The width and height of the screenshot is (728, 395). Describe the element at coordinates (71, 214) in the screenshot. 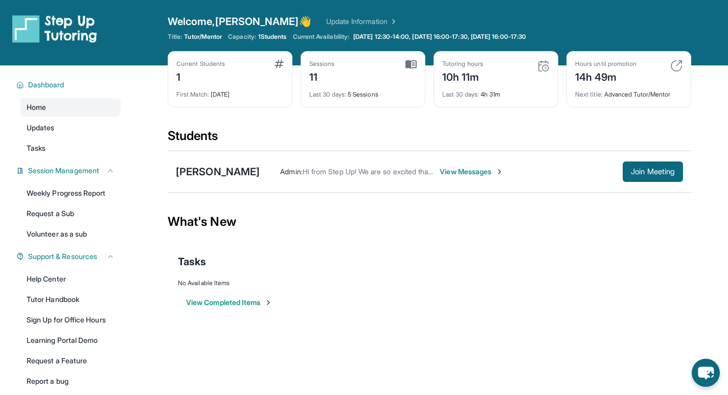

I see `a: Request a Sub` at that location.